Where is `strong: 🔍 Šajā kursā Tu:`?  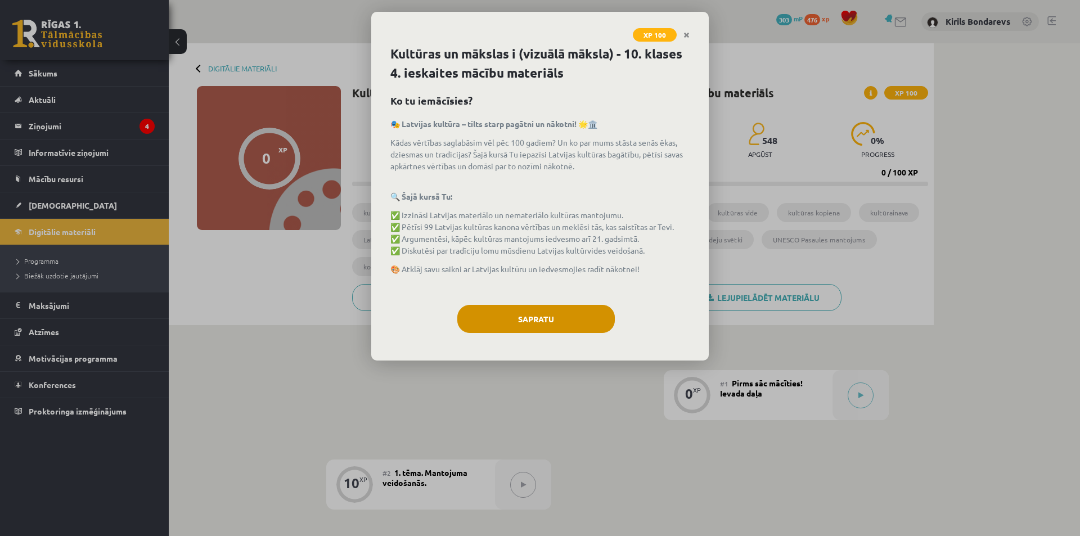 strong: 🔍 Šajā kursā Tu: is located at coordinates (421, 196).